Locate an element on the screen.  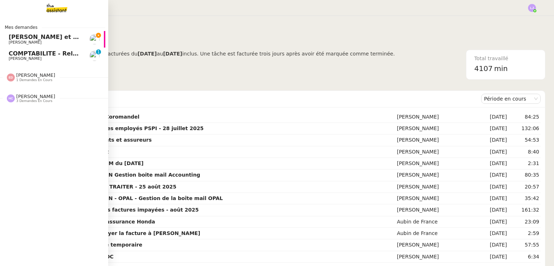
strong: COMPTABILITE - Relances factures impayées - août 2025 is located at coordinates (118, 210).